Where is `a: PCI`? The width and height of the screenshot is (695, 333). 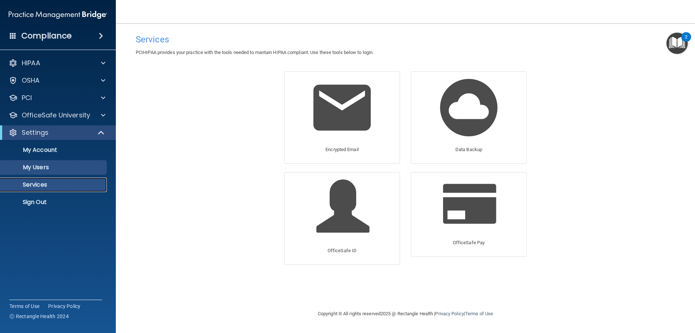
a: PCI is located at coordinates (57, 98).